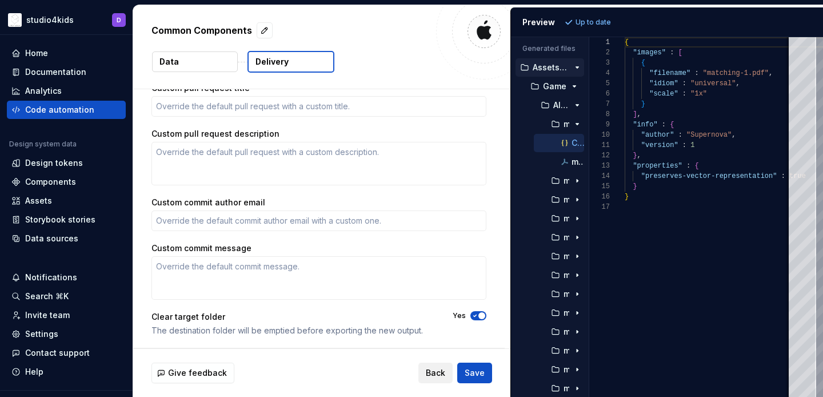 The width and height of the screenshot is (823, 397). What do you see at coordinates (216, 134) in the screenshot?
I see `label: Custom pull request description` at bounding box center [216, 134].